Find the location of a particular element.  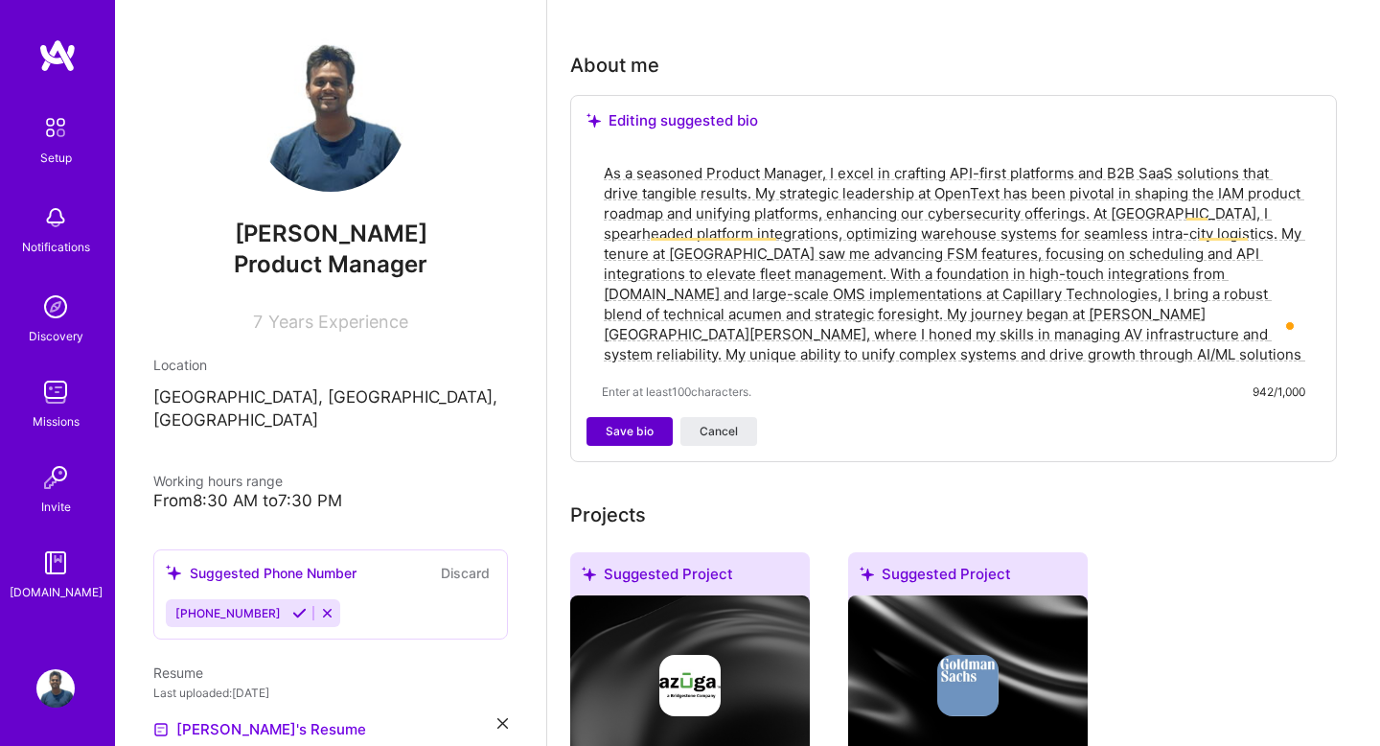

div: Add projects you've worked on is located at coordinates (608, 515).